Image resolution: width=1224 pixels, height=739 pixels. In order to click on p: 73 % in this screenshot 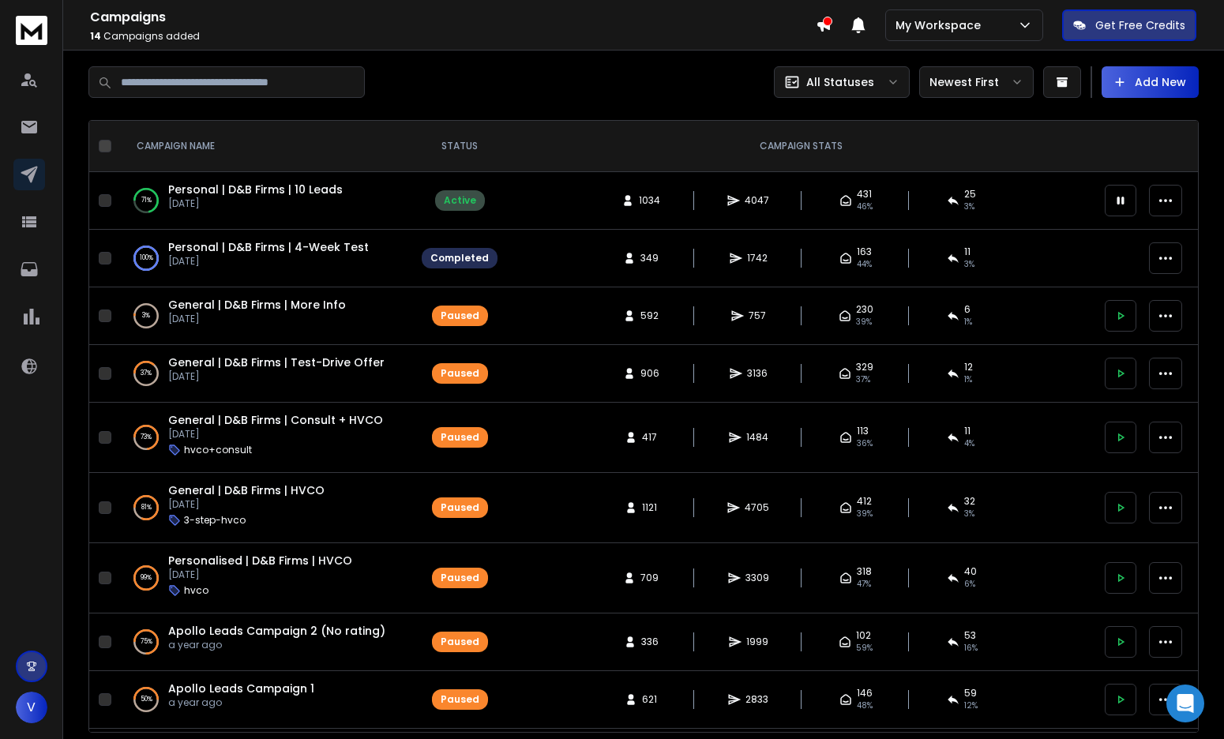, I will do `click(146, 437)`.